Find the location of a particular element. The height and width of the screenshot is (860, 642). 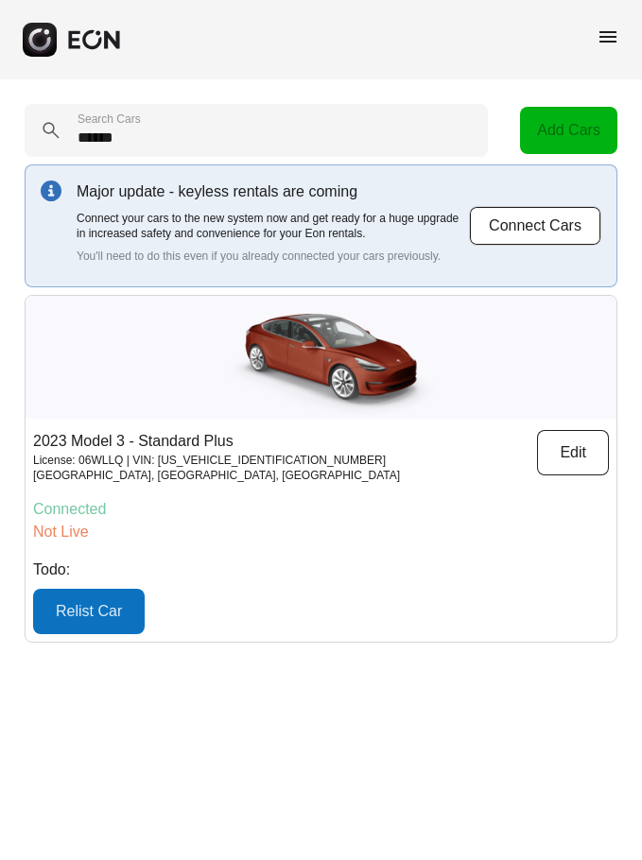

button: Connect Cars is located at coordinates (535, 226).